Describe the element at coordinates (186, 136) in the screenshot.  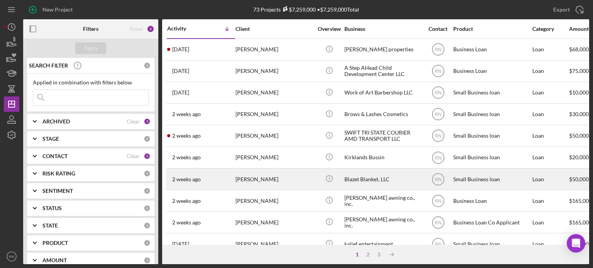
I see `time: 2025-09-10 22:18` at that location.